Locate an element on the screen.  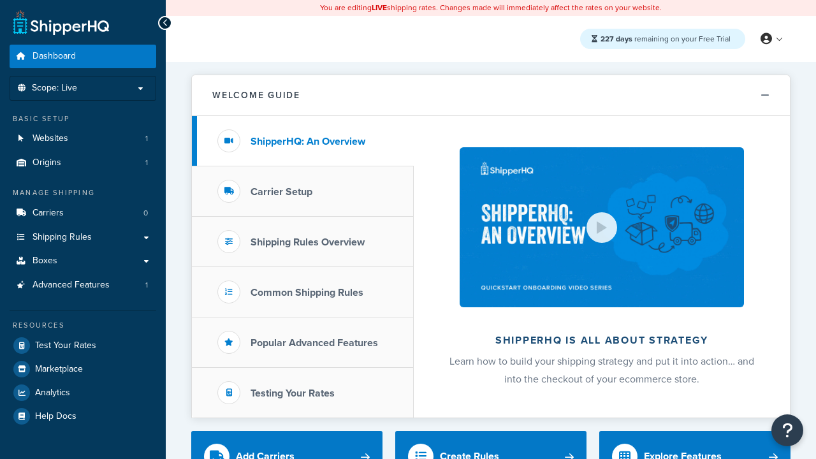
h2: ShipperHQ is all about strategy is located at coordinates (602, 340).